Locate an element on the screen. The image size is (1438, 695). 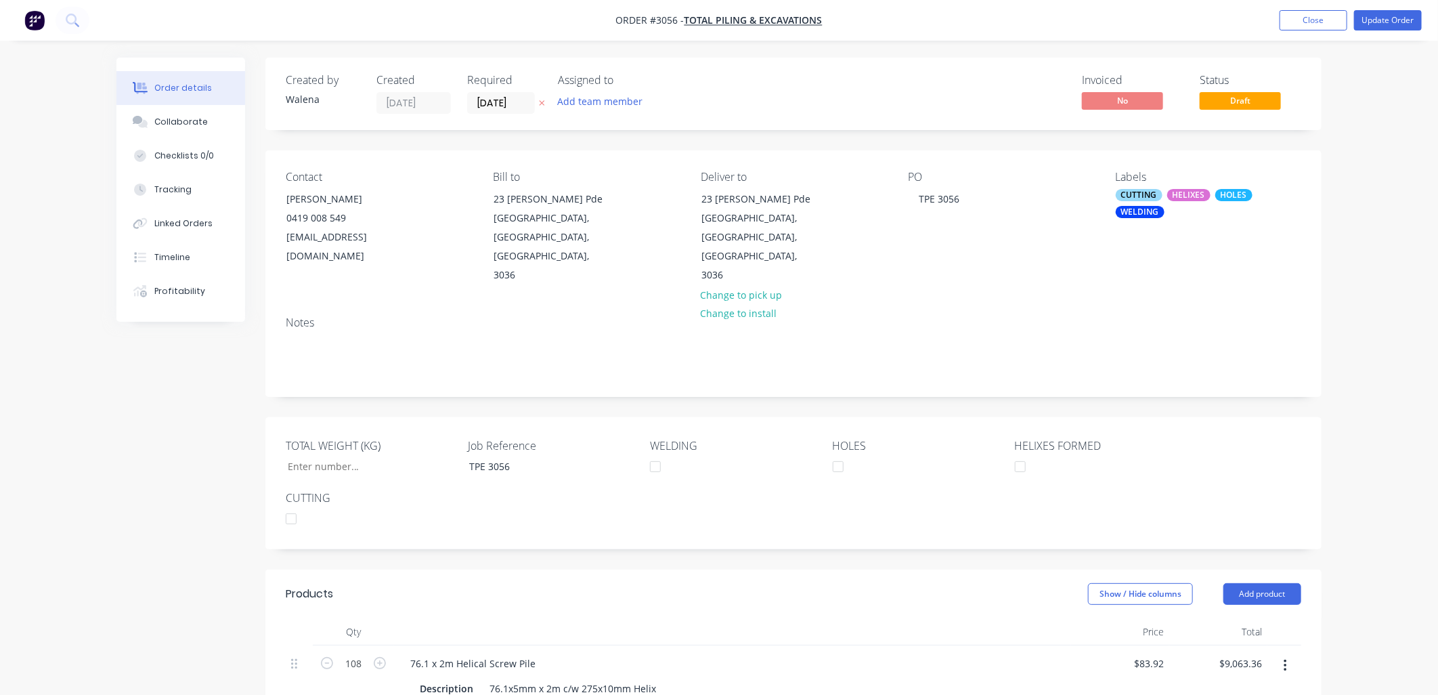
img: Factory is located at coordinates (35, 20).